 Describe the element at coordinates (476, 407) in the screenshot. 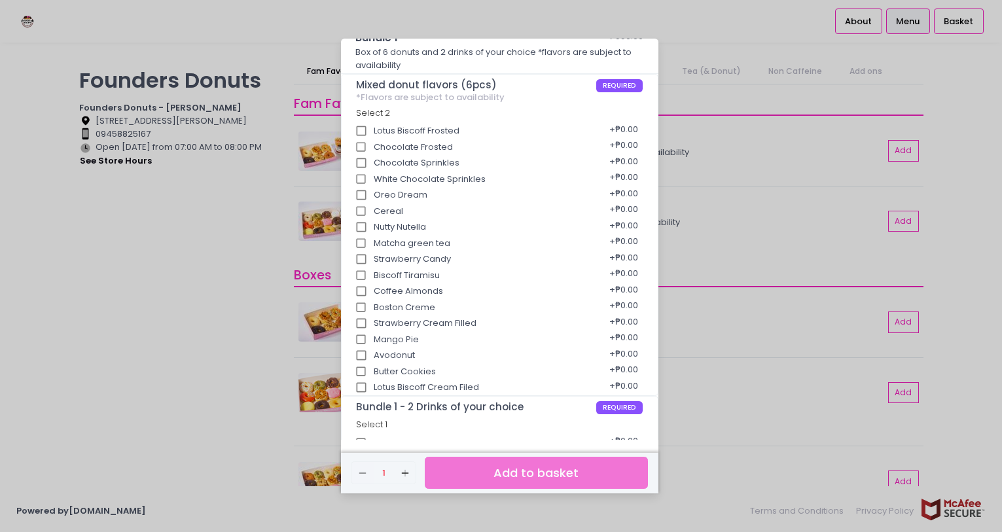

I see `span: Bundle 1 - 2 Drinks of your choice` at that location.